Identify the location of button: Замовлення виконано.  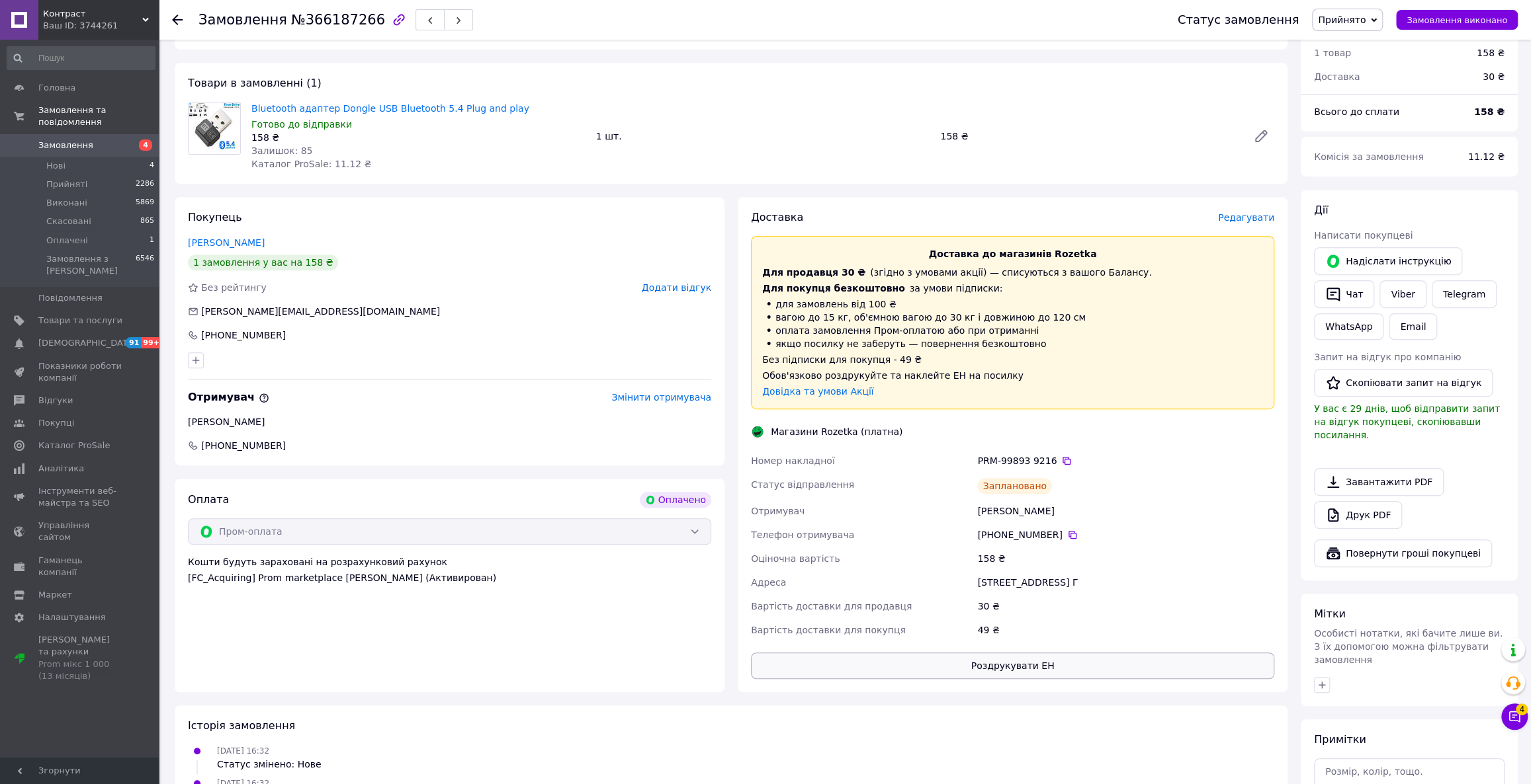
(1457, 20).